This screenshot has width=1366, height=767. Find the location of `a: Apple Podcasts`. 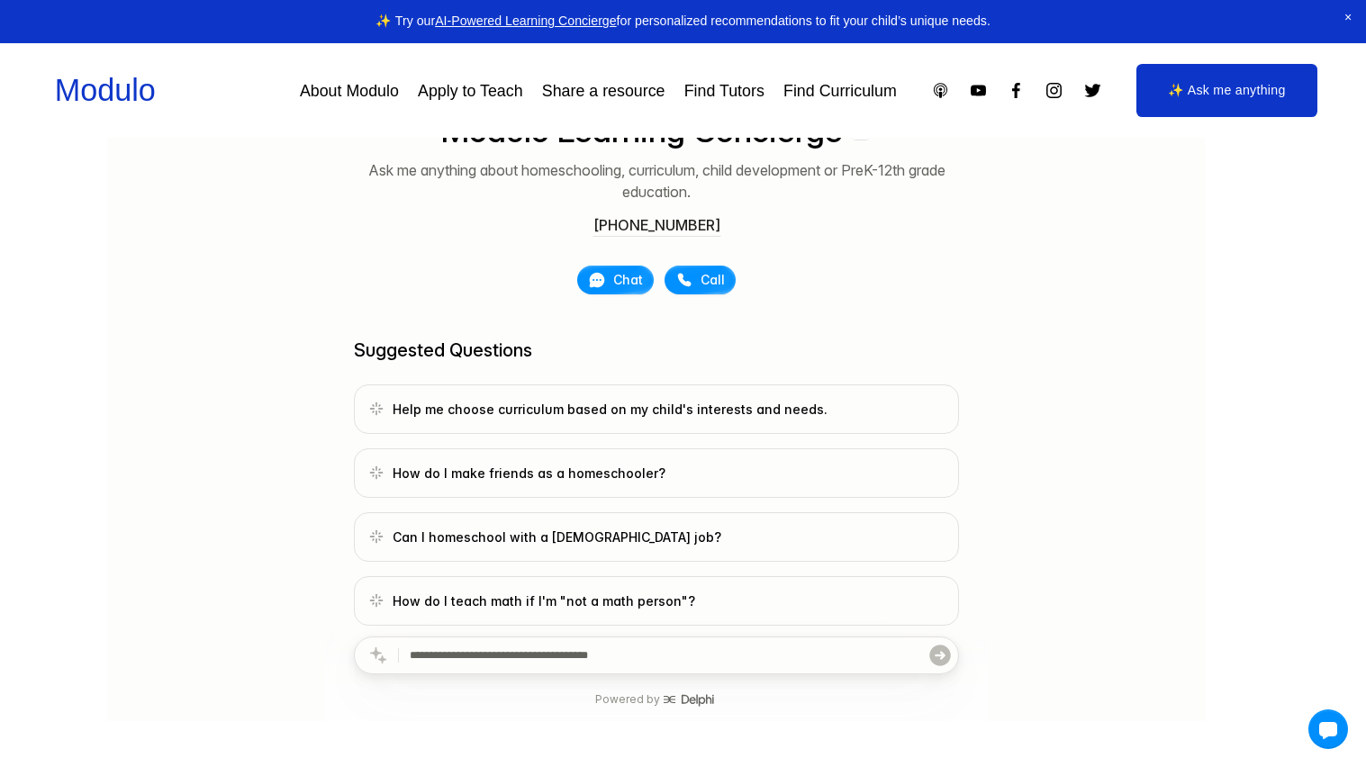

a: Apple Podcasts is located at coordinates (940, 90).